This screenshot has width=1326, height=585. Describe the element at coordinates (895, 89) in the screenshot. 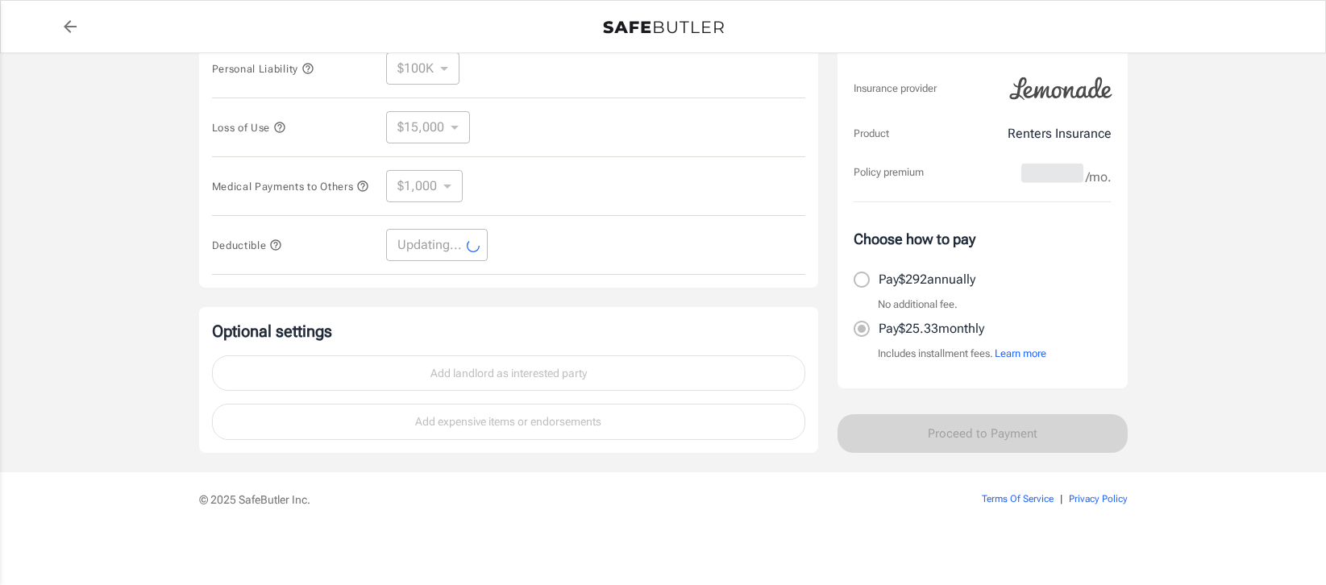

I see `p: Insurance provider` at that location.